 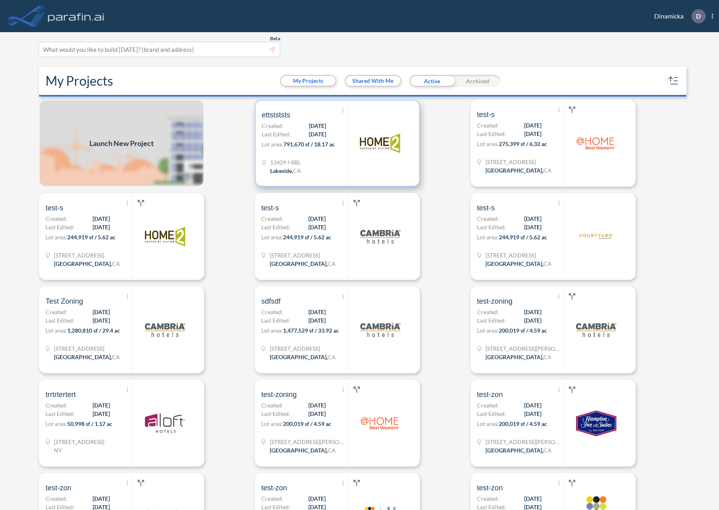 What do you see at coordinates (673, 81) in the screenshot?
I see `button: sort` at bounding box center [673, 81].